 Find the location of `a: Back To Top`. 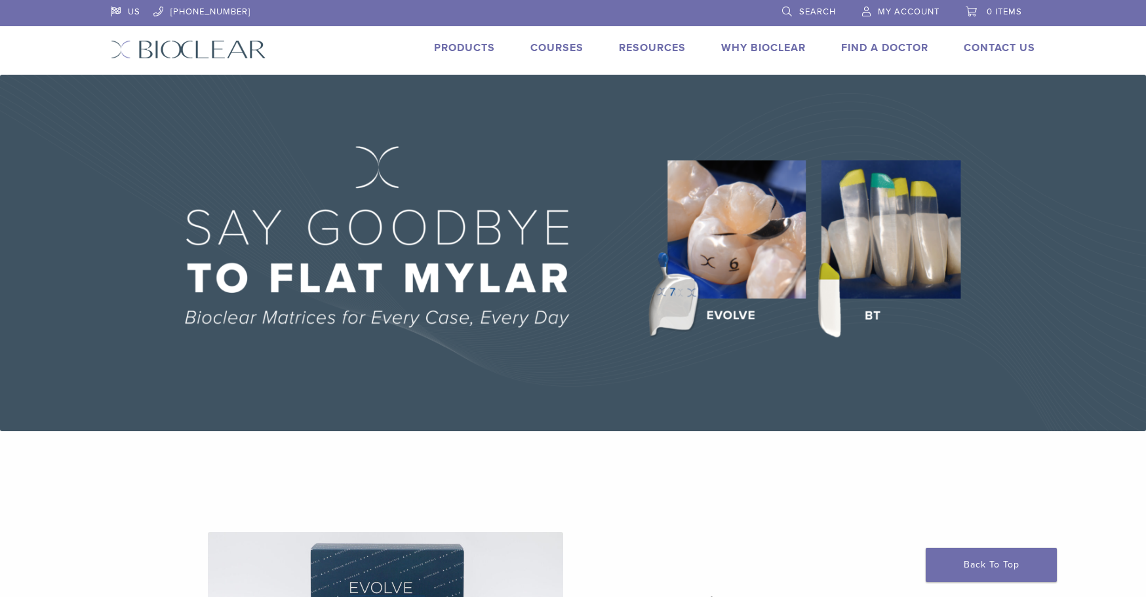

a: Back To Top is located at coordinates (991, 565).